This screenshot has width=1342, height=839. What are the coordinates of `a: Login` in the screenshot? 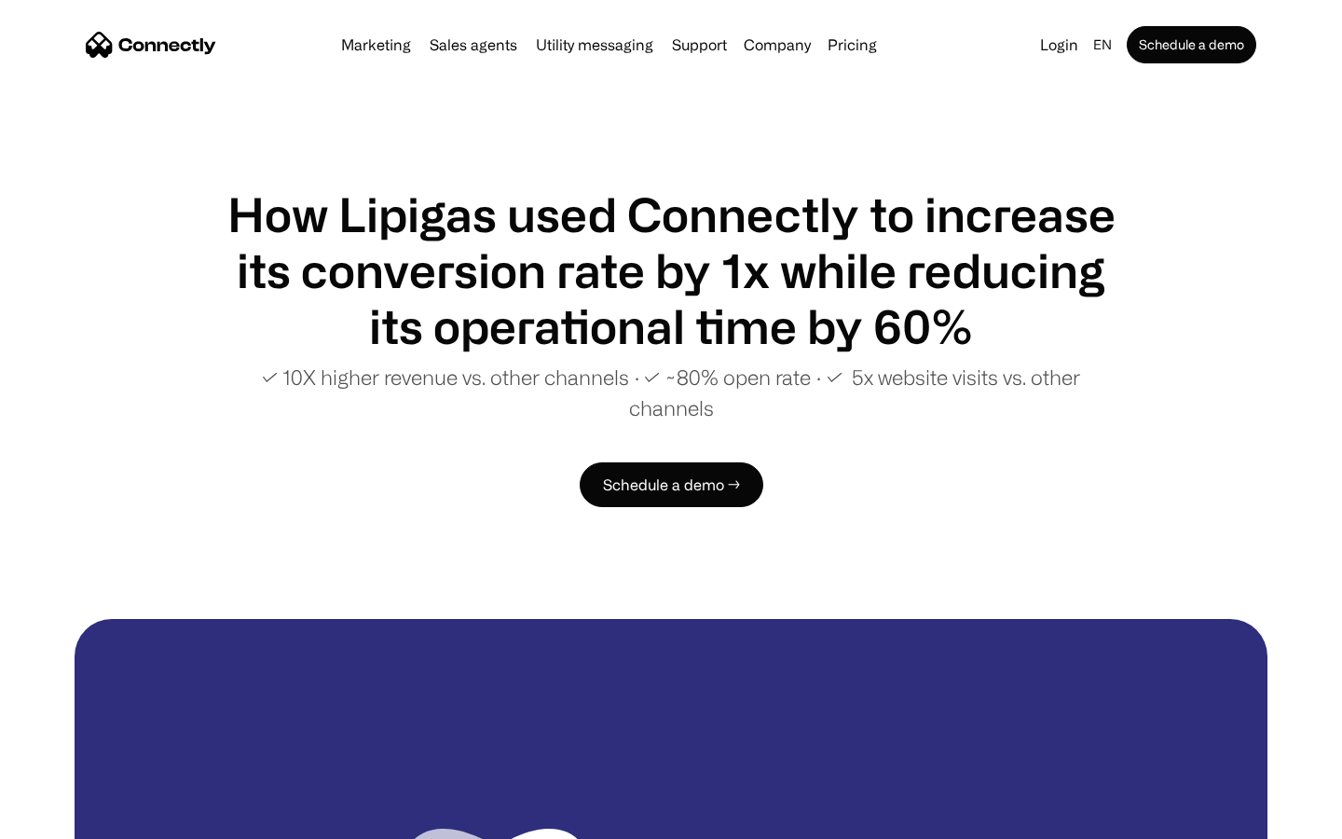 It's located at (1059, 45).